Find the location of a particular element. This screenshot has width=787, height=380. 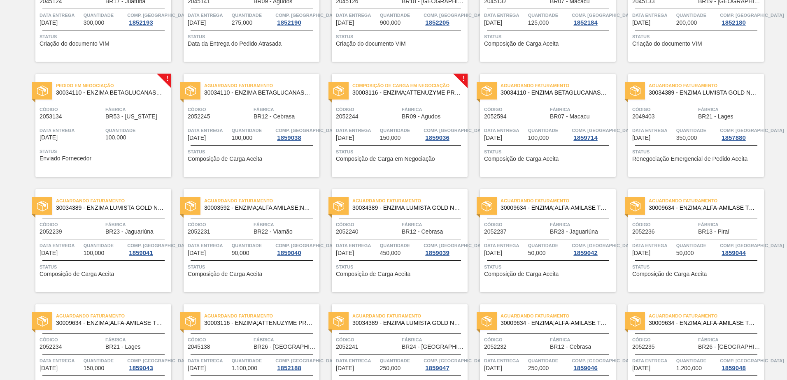

div: 1859714 is located at coordinates (586, 138).